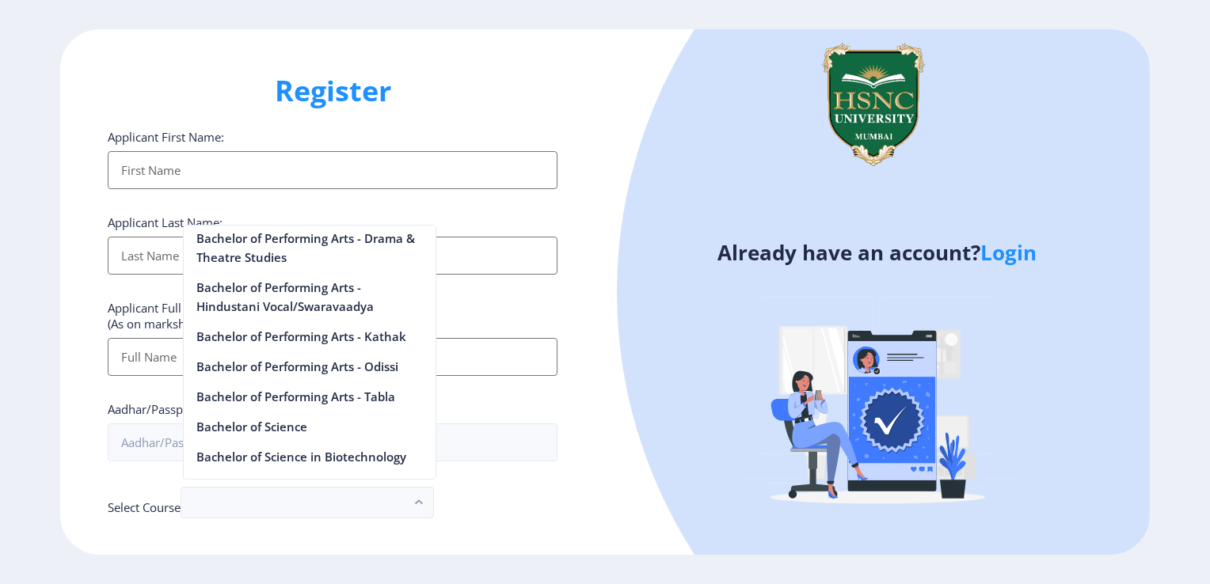  Describe the element at coordinates (165, 137) in the screenshot. I see `label: Applicant First Name:` at that location.